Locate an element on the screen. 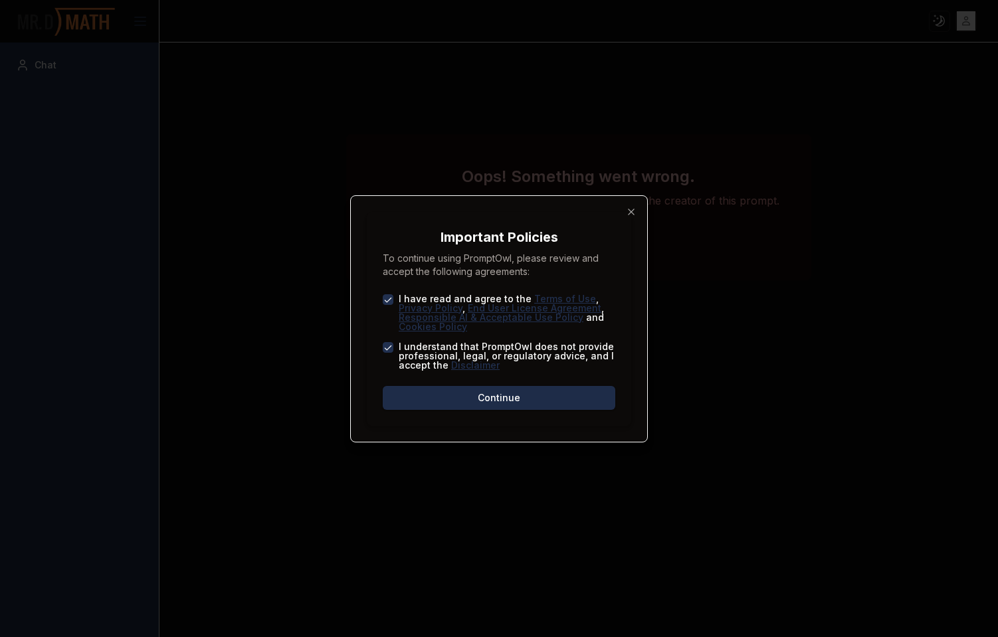 Image resolution: width=998 pixels, height=637 pixels. a: Responsible AI & Acceptable Use Policy is located at coordinates (491, 317).